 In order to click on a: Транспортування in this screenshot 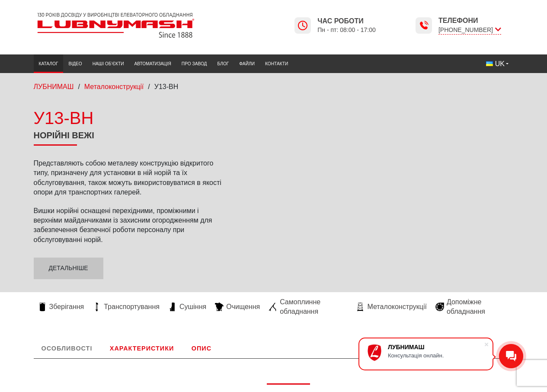, I will do `click(126, 307)`.